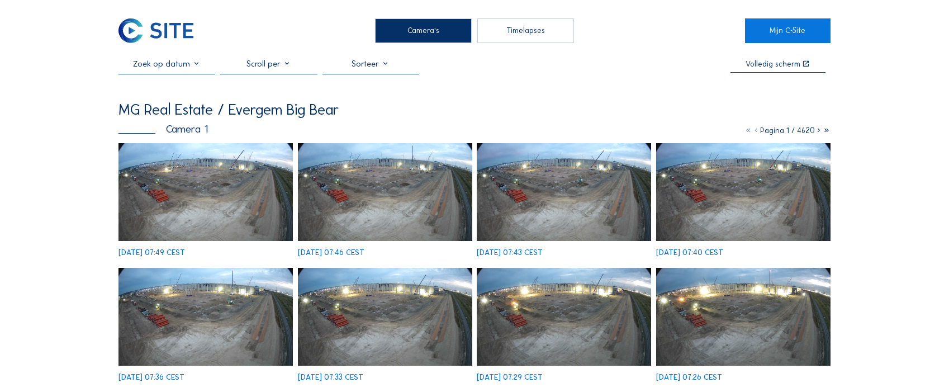 This screenshot has height=392, width=949. Describe the element at coordinates (743, 316) in the screenshot. I see `img: image_53573203` at that location.